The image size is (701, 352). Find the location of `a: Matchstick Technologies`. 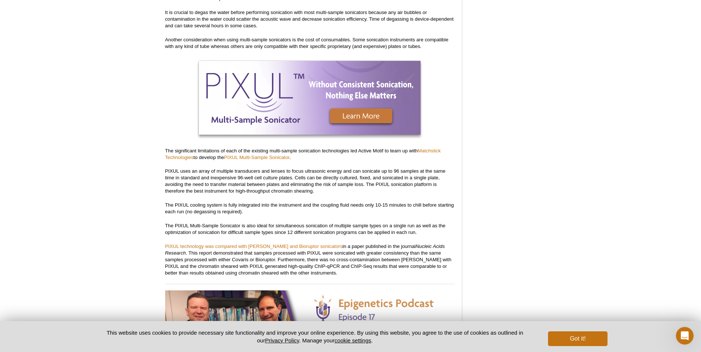

a: Matchstick Technologies is located at coordinates (303, 154).